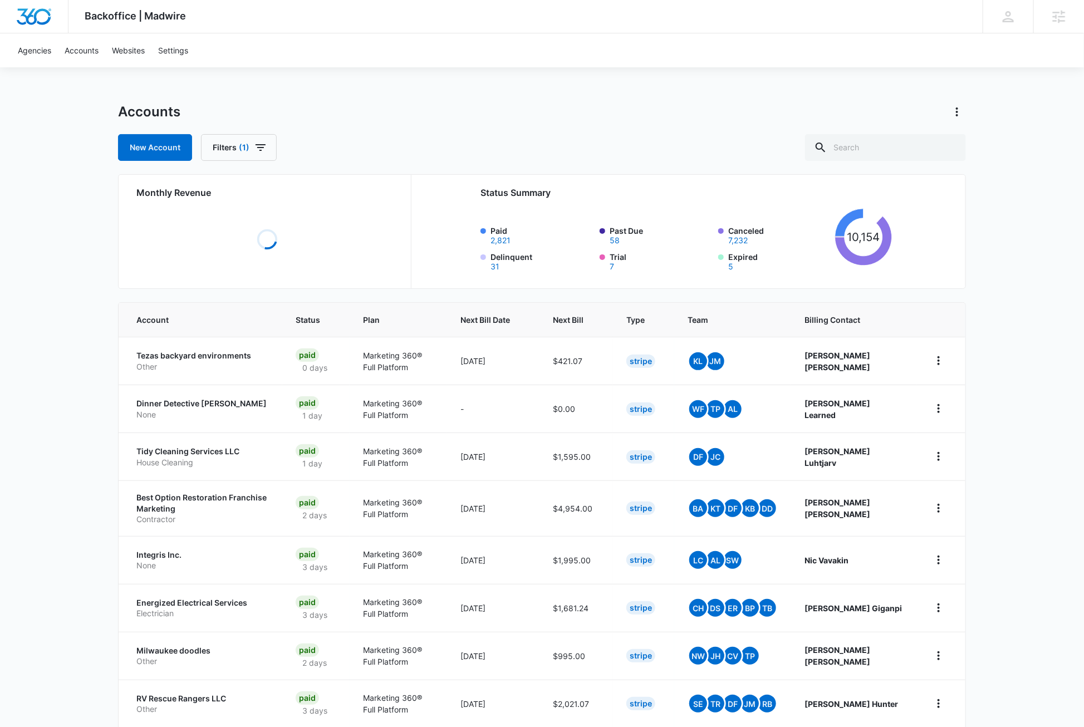 This screenshot has height=727, width=1084. Describe the element at coordinates (698, 508) in the screenshot. I see `span: BA` at that location.